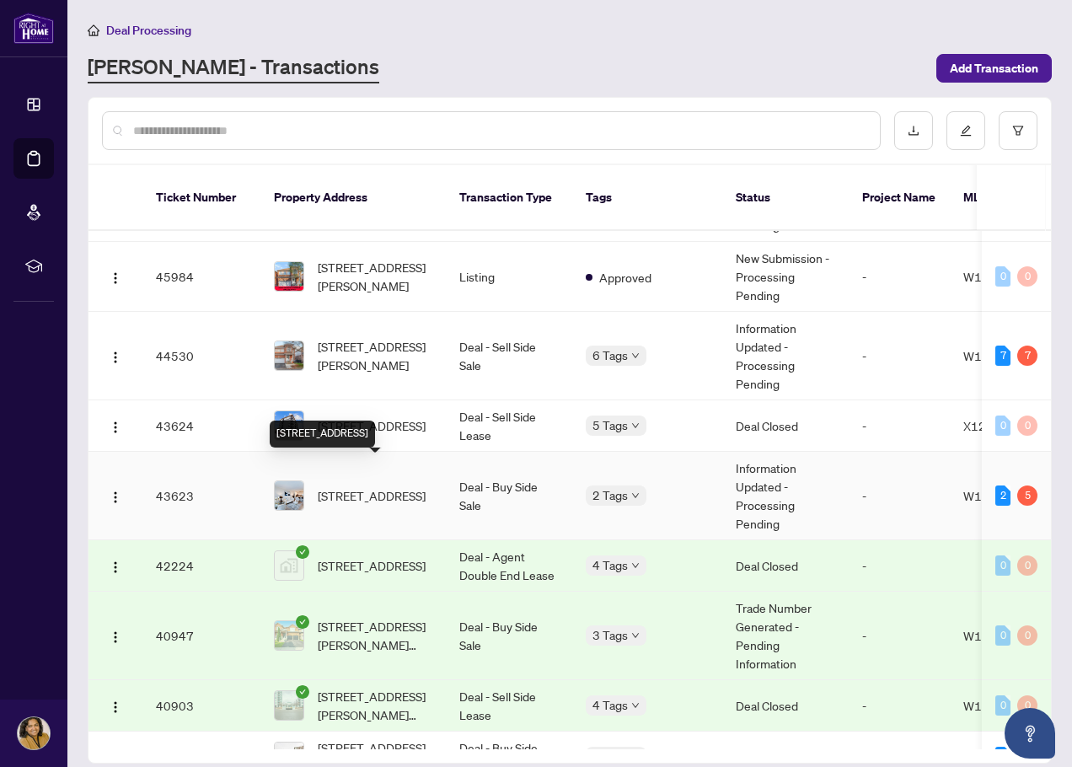 This screenshot has height=767, width=1072. I want to click on td: 42224, so click(201, 566).